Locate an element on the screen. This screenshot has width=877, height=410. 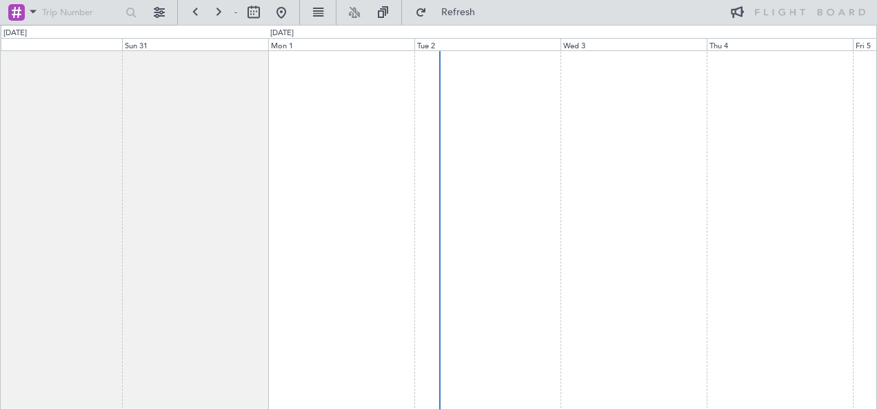
input: Trip Number is located at coordinates (81, 12).